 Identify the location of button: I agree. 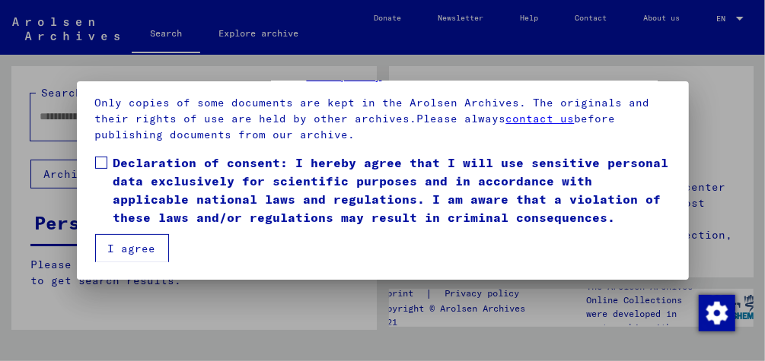
(132, 249).